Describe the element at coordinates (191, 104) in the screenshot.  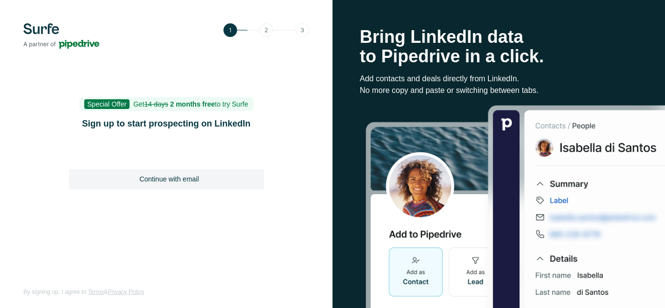
I see `span: Get to try Surfe` at that location.